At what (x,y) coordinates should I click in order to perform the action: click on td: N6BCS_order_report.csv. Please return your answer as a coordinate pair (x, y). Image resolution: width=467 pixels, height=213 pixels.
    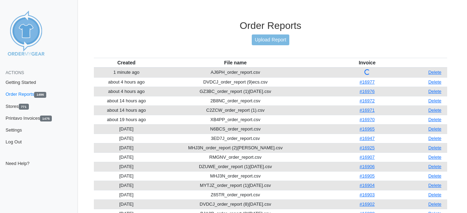
    Looking at the image, I should click on (235, 129).